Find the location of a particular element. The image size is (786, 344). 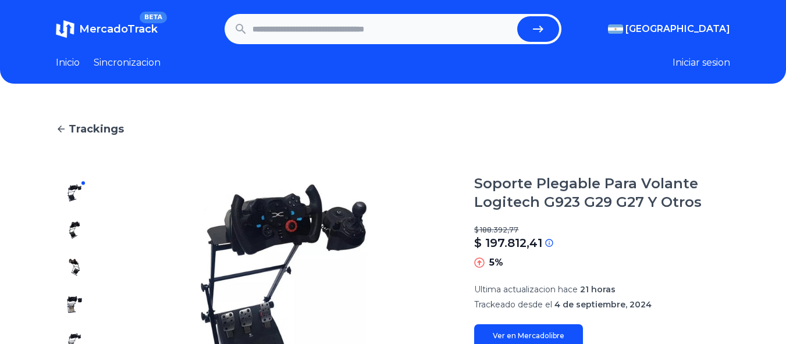

button: Iniciar sesion is located at coordinates (701, 63).